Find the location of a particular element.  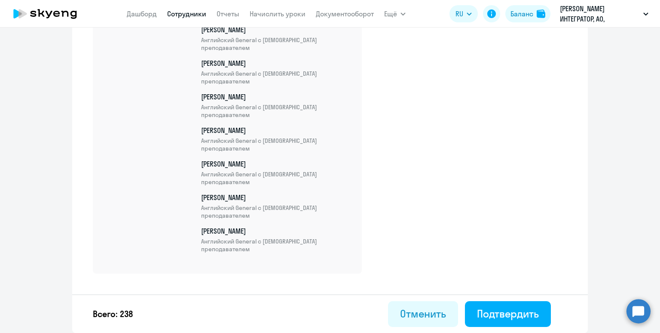

a: Балансbalance is located at coordinates (528, 14).